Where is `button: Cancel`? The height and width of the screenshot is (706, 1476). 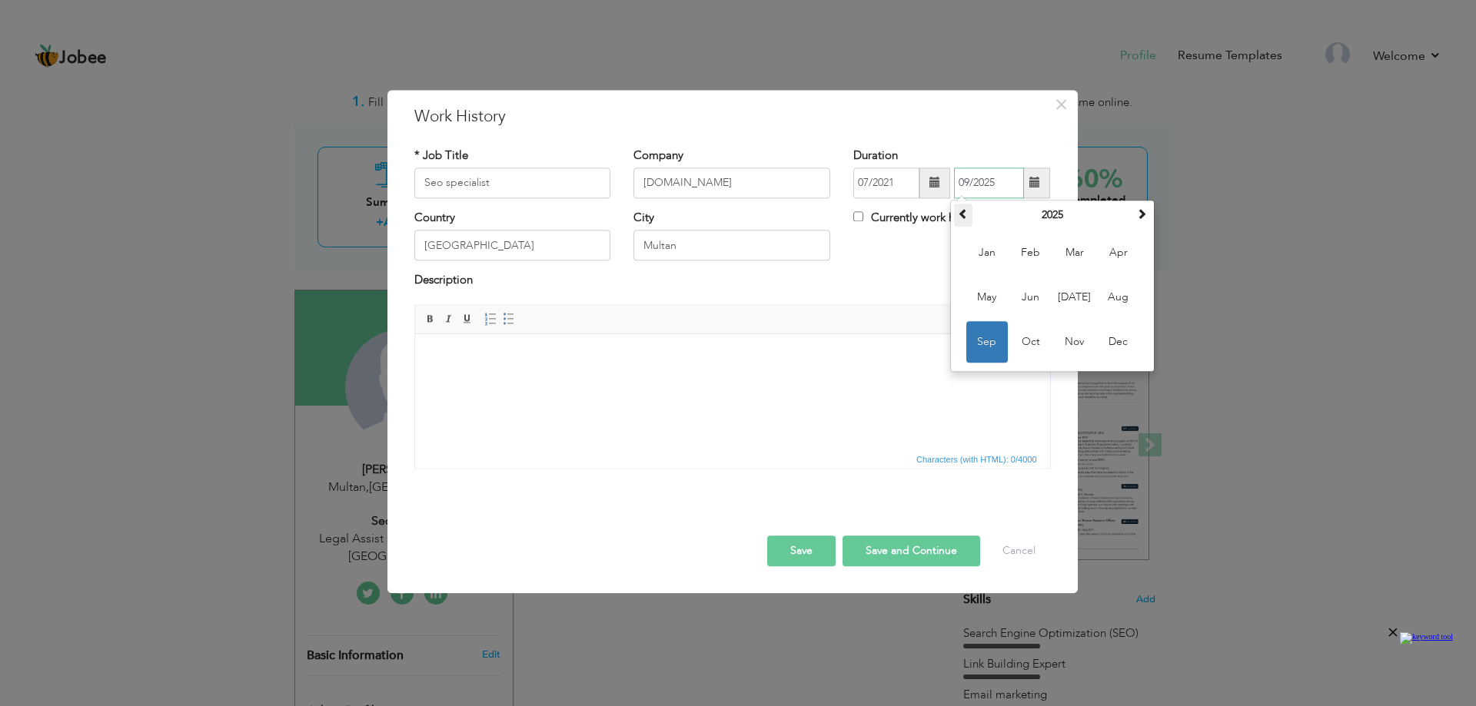 button: Cancel is located at coordinates (1018, 551).